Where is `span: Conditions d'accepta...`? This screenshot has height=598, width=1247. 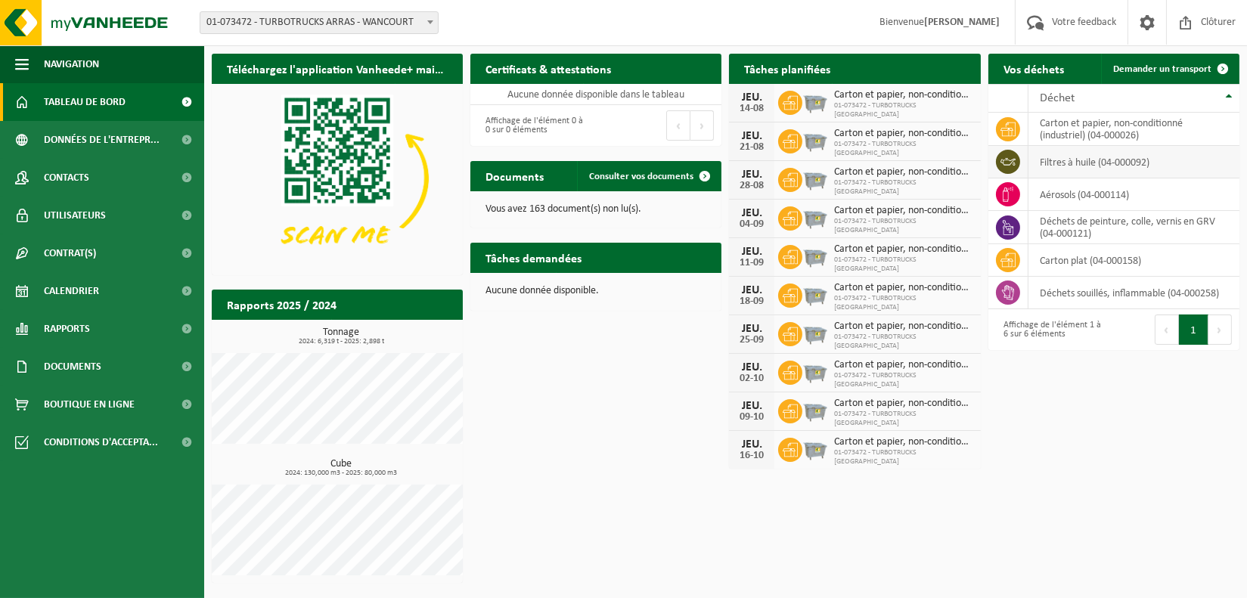
span: Conditions d'accepta... is located at coordinates (101, 442).